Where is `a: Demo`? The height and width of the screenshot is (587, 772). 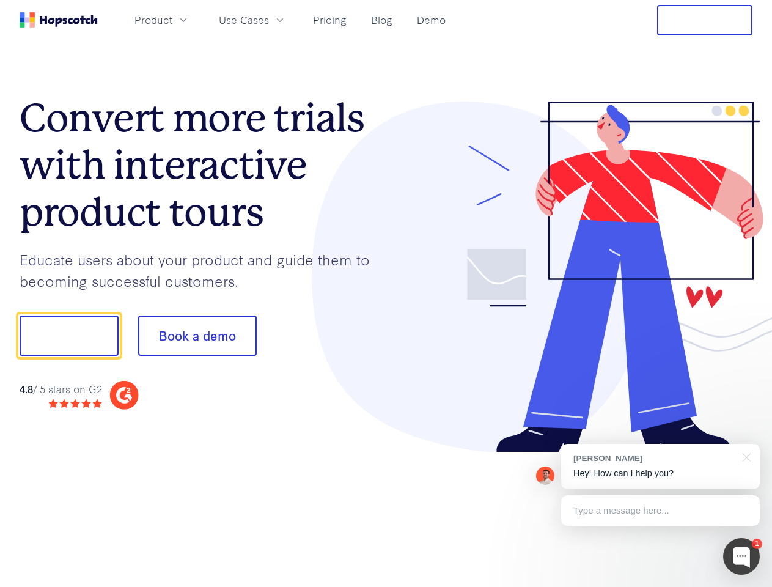 a: Demo is located at coordinates (431, 20).